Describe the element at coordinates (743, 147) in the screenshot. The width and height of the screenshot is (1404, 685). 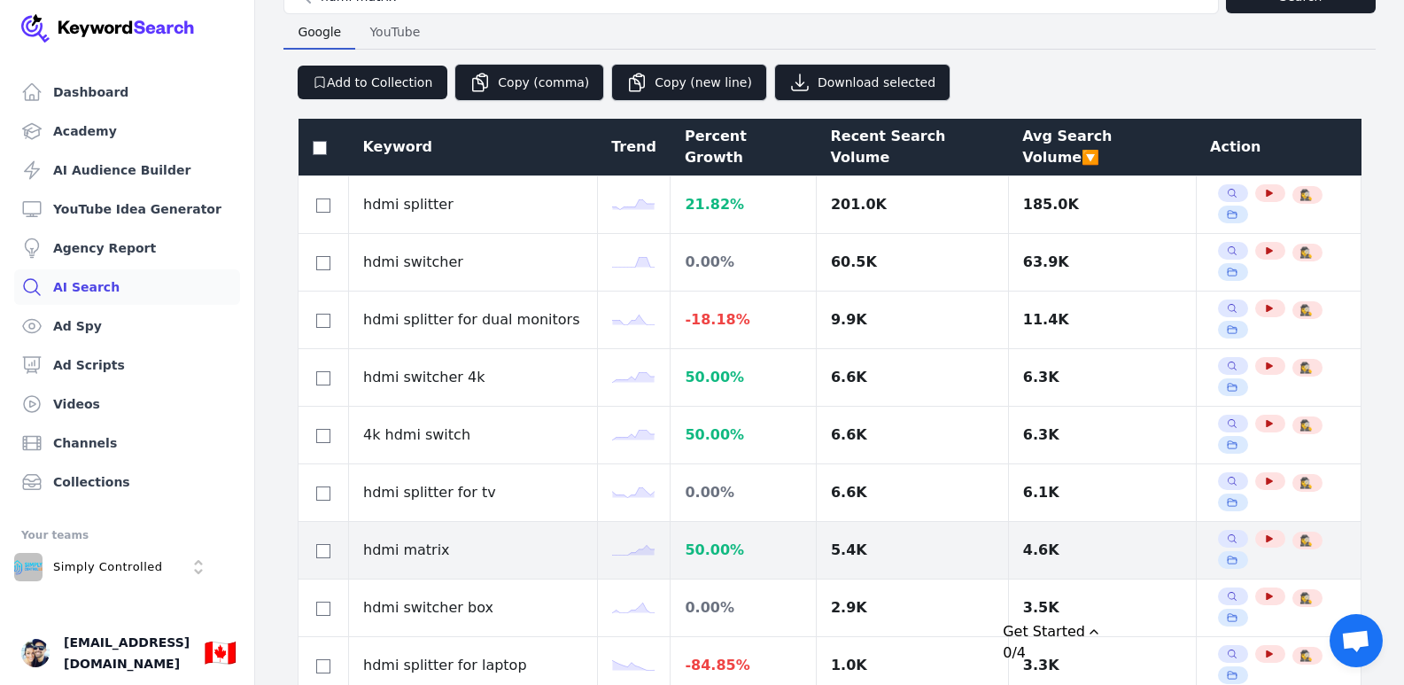
I see `div: Percent Growth` at that location.